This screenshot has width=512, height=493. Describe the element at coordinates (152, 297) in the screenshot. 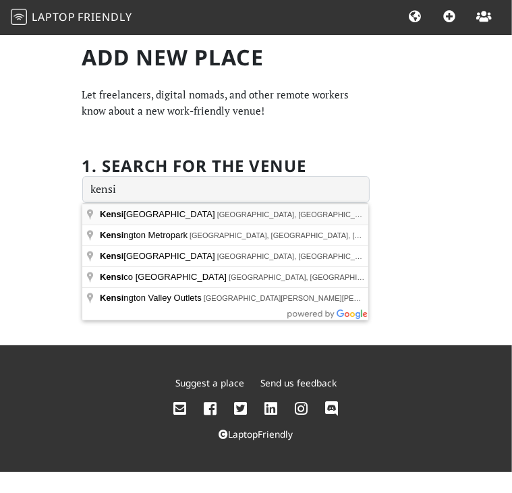

I see `span: ngton Valley Outlets` at that location.